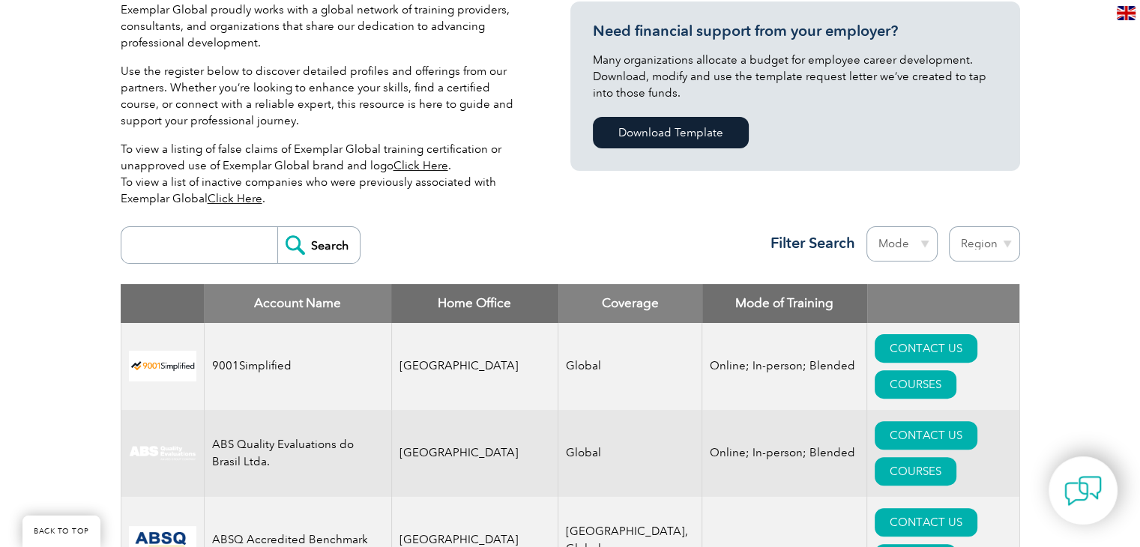  What do you see at coordinates (323, 96) in the screenshot?
I see `p: Use the register below to discover detailed profiles and offerings from our partners. Whether you...` at bounding box center [323, 96].